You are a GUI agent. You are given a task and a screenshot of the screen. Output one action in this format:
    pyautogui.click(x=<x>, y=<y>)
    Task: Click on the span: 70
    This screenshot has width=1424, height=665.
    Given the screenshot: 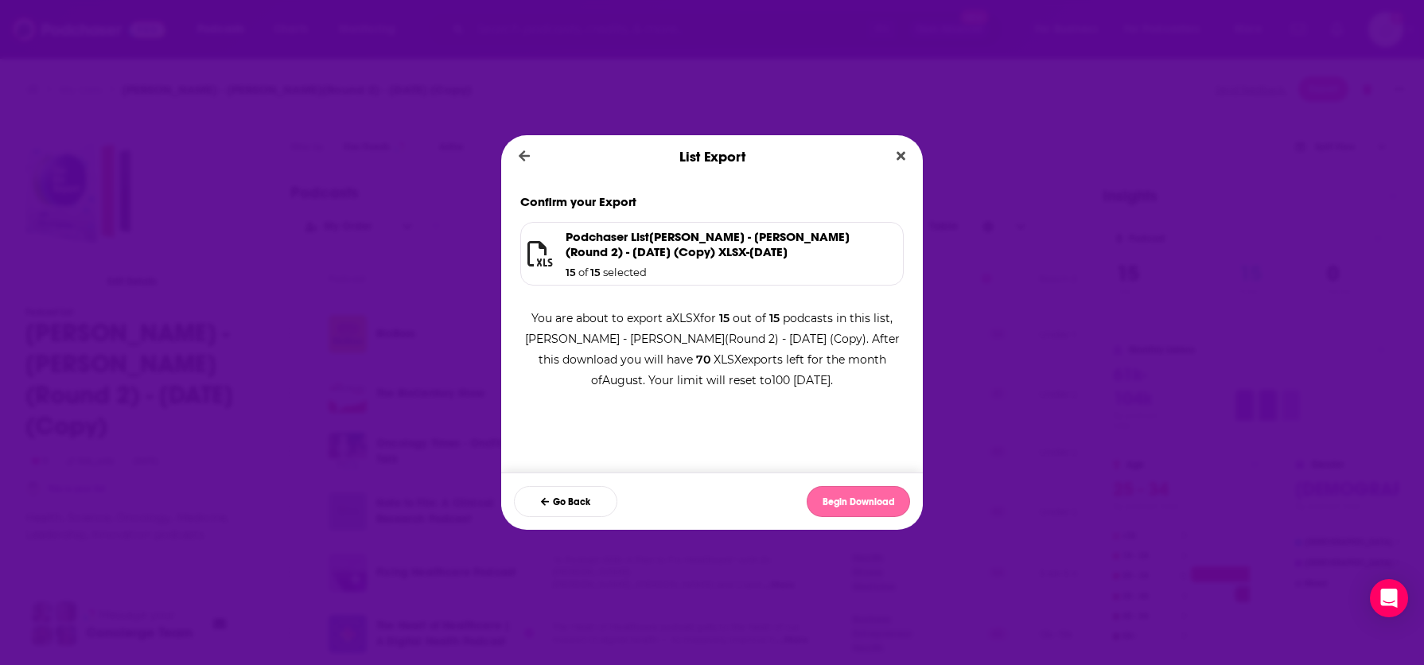 What is the action you would take?
    pyautogui.click(x=703, y=360)
    